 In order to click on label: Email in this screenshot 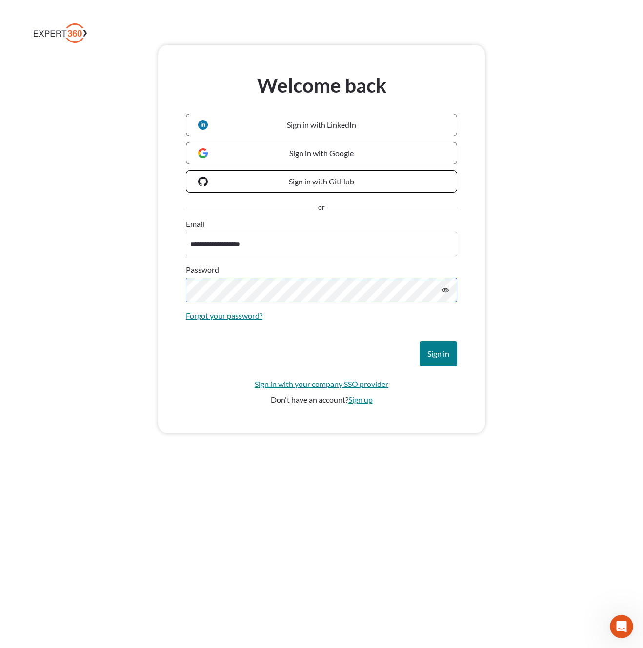, I will do `click(195, 224)`.